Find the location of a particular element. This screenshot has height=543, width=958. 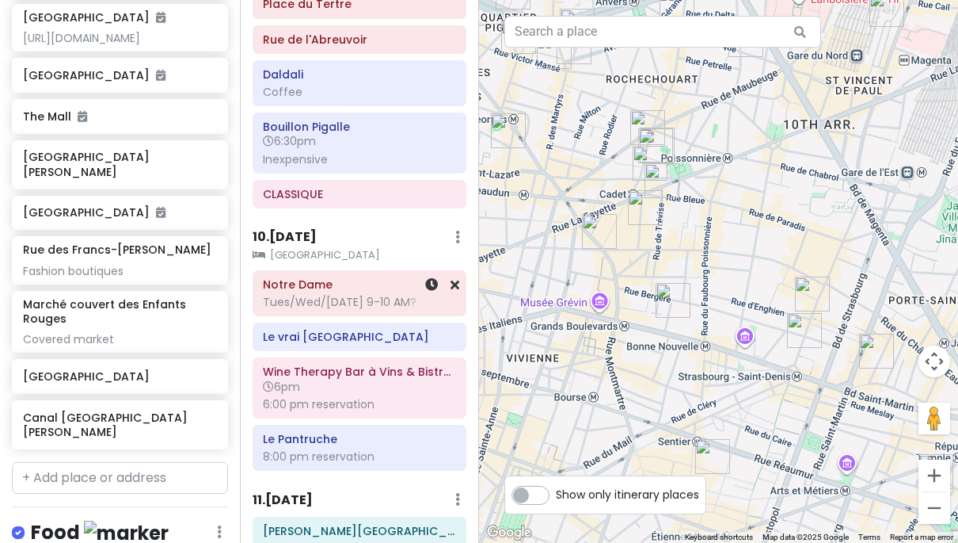

div: MONBLEU Faubourg Montmartre is located at coordinates (600, 231).